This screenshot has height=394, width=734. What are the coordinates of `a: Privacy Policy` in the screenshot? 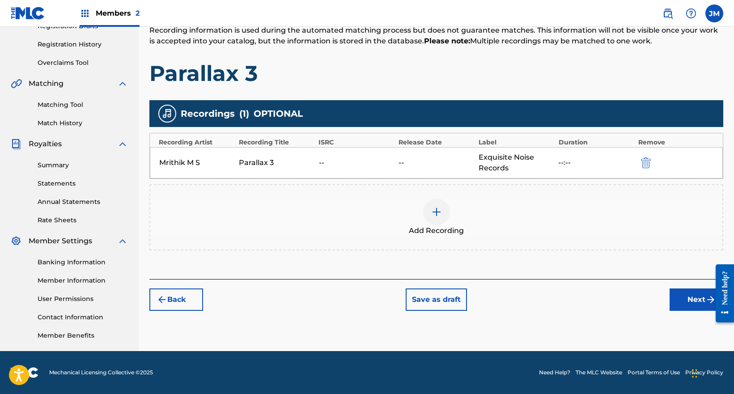 It's located at (704, 373).